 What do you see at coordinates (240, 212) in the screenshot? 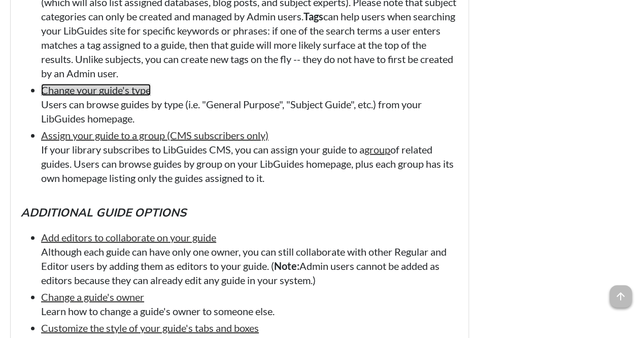
I see `h5: Additional guide options` at bounding box center [240, 212].